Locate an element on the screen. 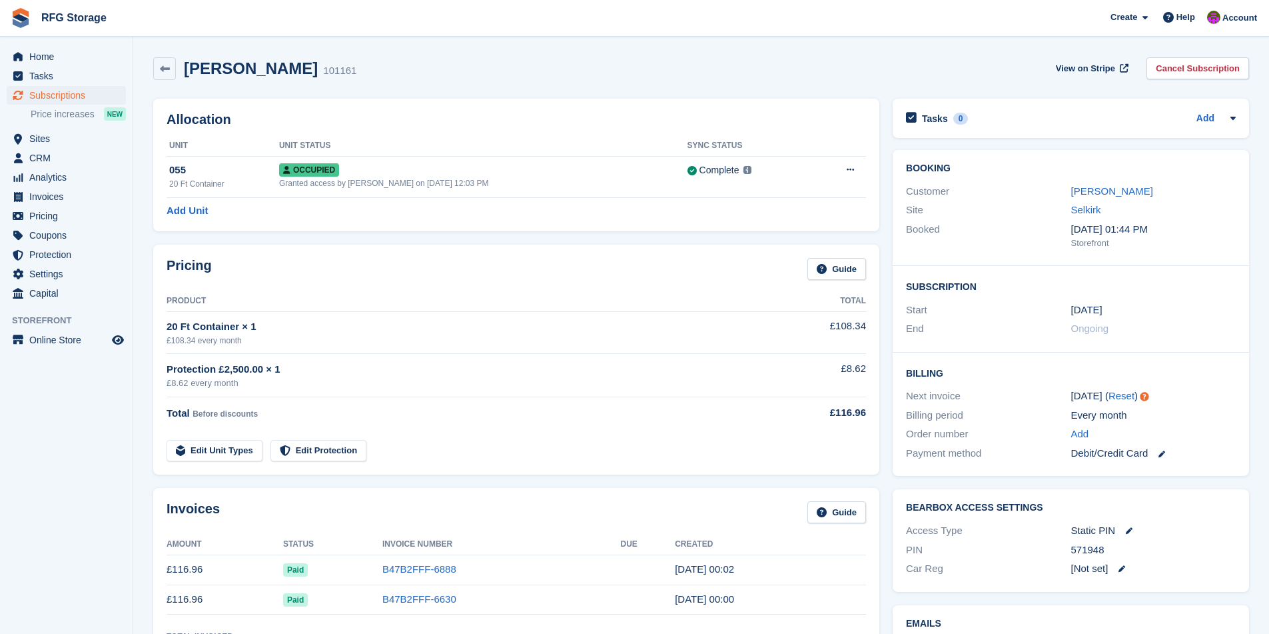 The height and width of the screenshot is (634, 1269). span: Account is located at coordinates (1240, 18).